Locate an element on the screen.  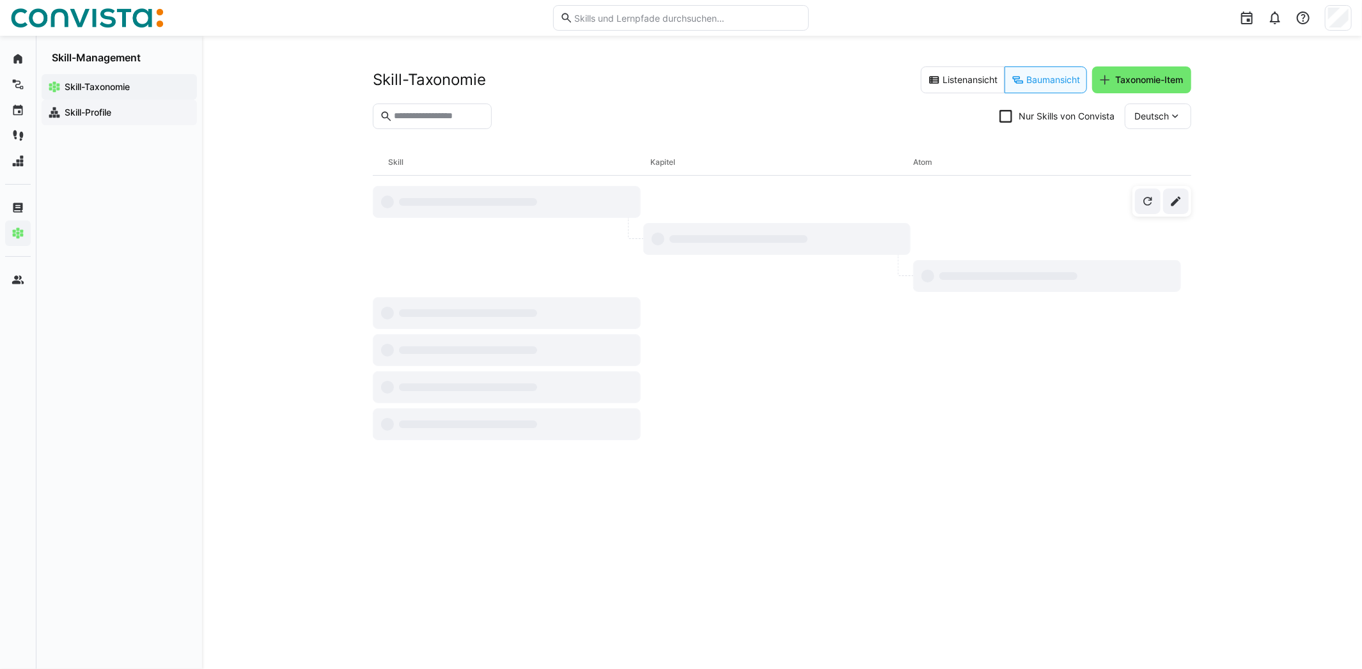
button: Taxonomie-Item is located at coordinates (1141, 80).